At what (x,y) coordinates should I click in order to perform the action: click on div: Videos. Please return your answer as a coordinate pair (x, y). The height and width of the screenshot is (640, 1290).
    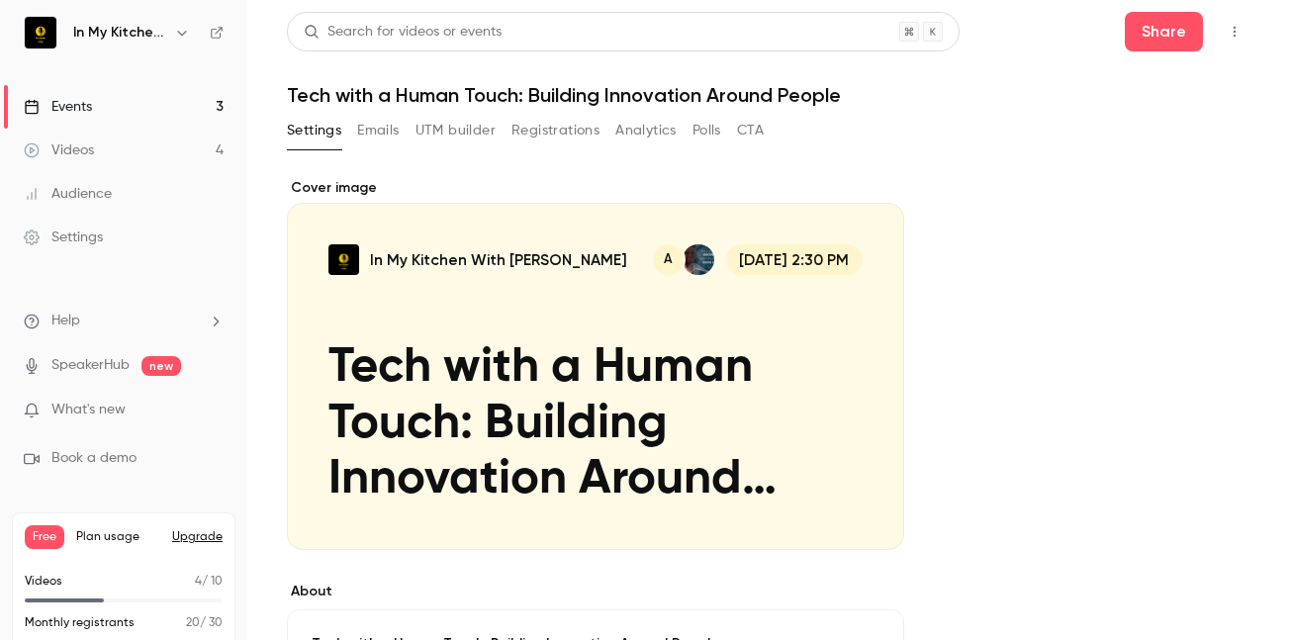
    Looking at the image, I should click on (58, 150).